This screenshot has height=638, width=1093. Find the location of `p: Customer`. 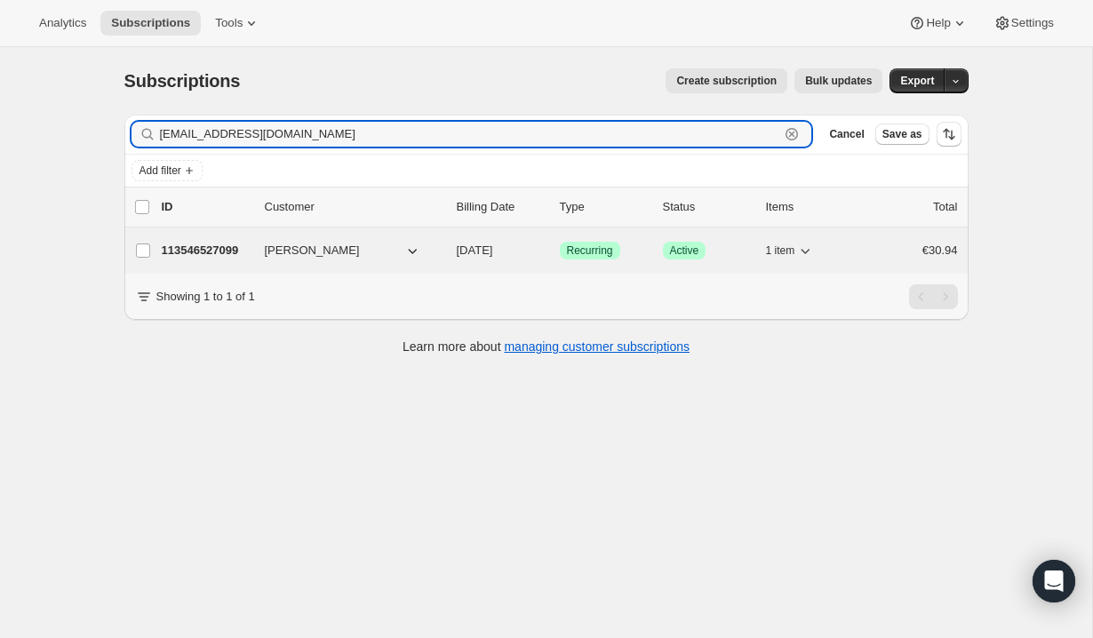

p: Customer is located at coordinates (354, 207).